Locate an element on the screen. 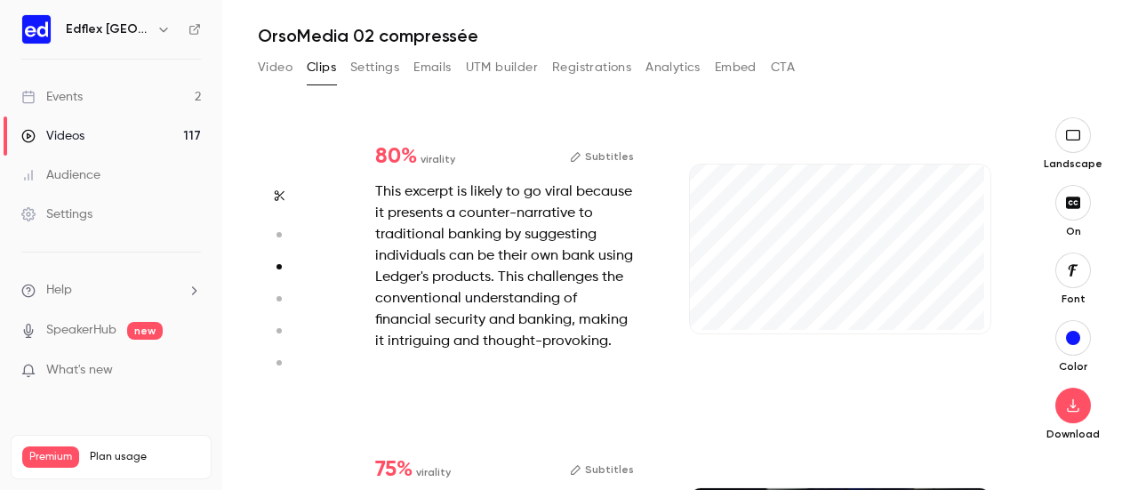 The image size is (1138, 490). button: Settings is located at coordinates (374, 68).